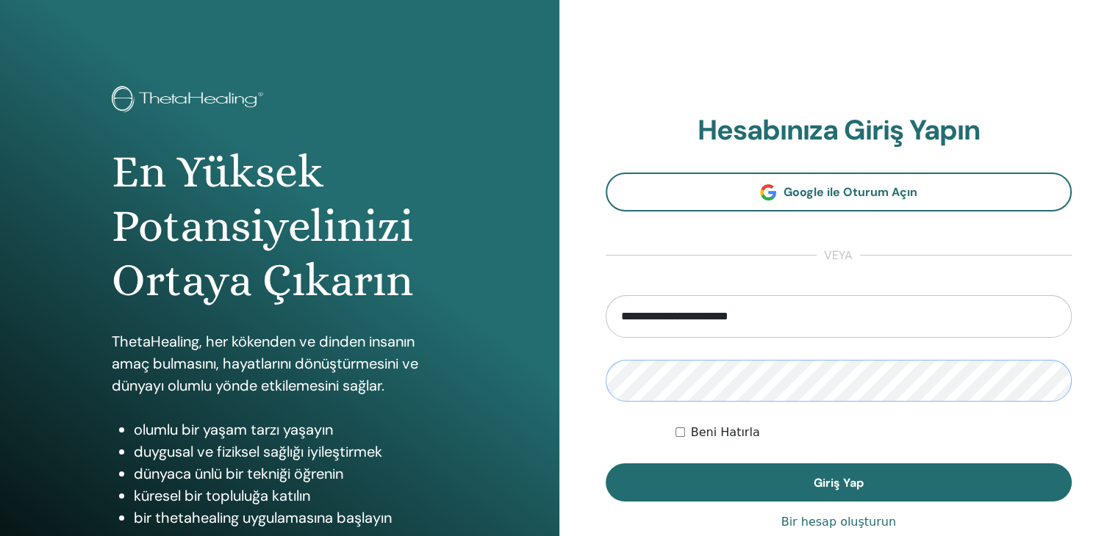 The width and height of the screenshot is (1118, 536). I want to click on button: Giriş Yap, so click(839, 483).